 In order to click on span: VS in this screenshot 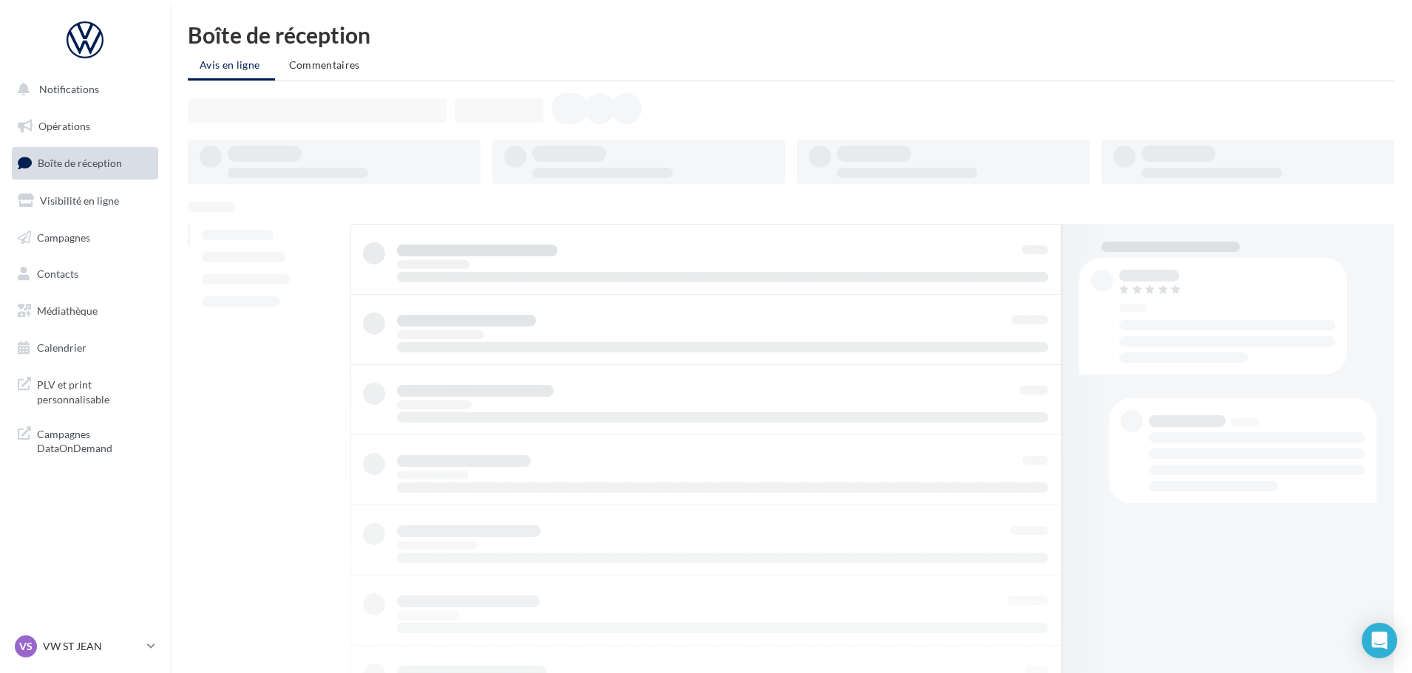, I will do `click(26, 647)`.